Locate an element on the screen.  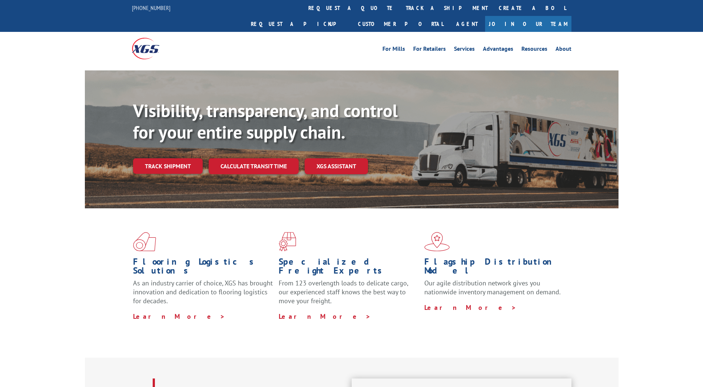
a: For Retailers is located at coordinates (429, 50).